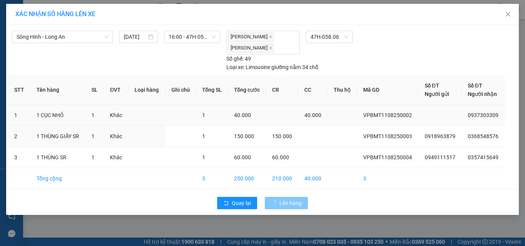  What do you see at coordinates (342, 90) in the screenshot?
I see `th: Thu hộ` at bounding box center [342, 90].